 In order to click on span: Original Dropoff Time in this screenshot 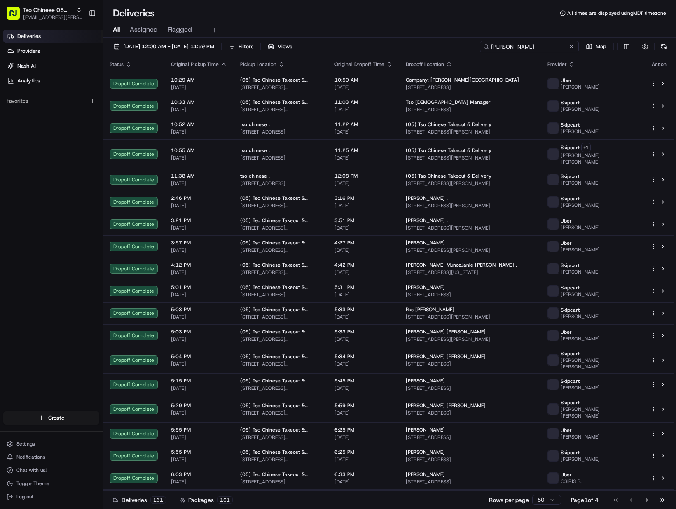, I will do `click(359, 64)`.